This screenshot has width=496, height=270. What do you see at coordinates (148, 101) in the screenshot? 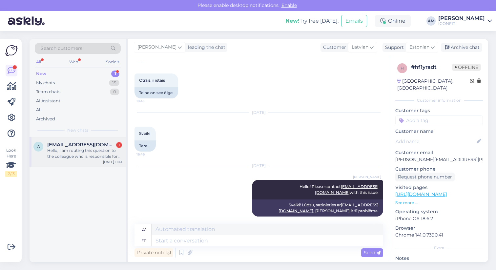
I see `span: 19:43` at bounding box center [148, 101].